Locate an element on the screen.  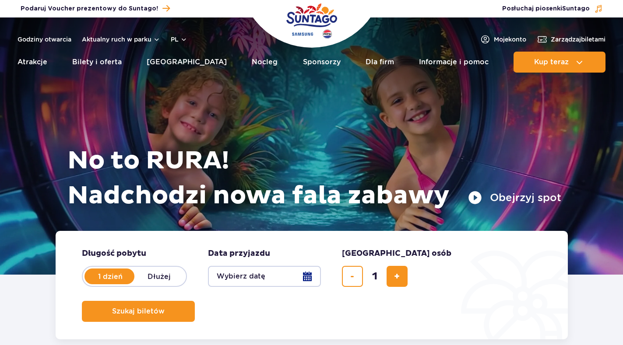
label: Dłużej is located at coordinates (159, 277).